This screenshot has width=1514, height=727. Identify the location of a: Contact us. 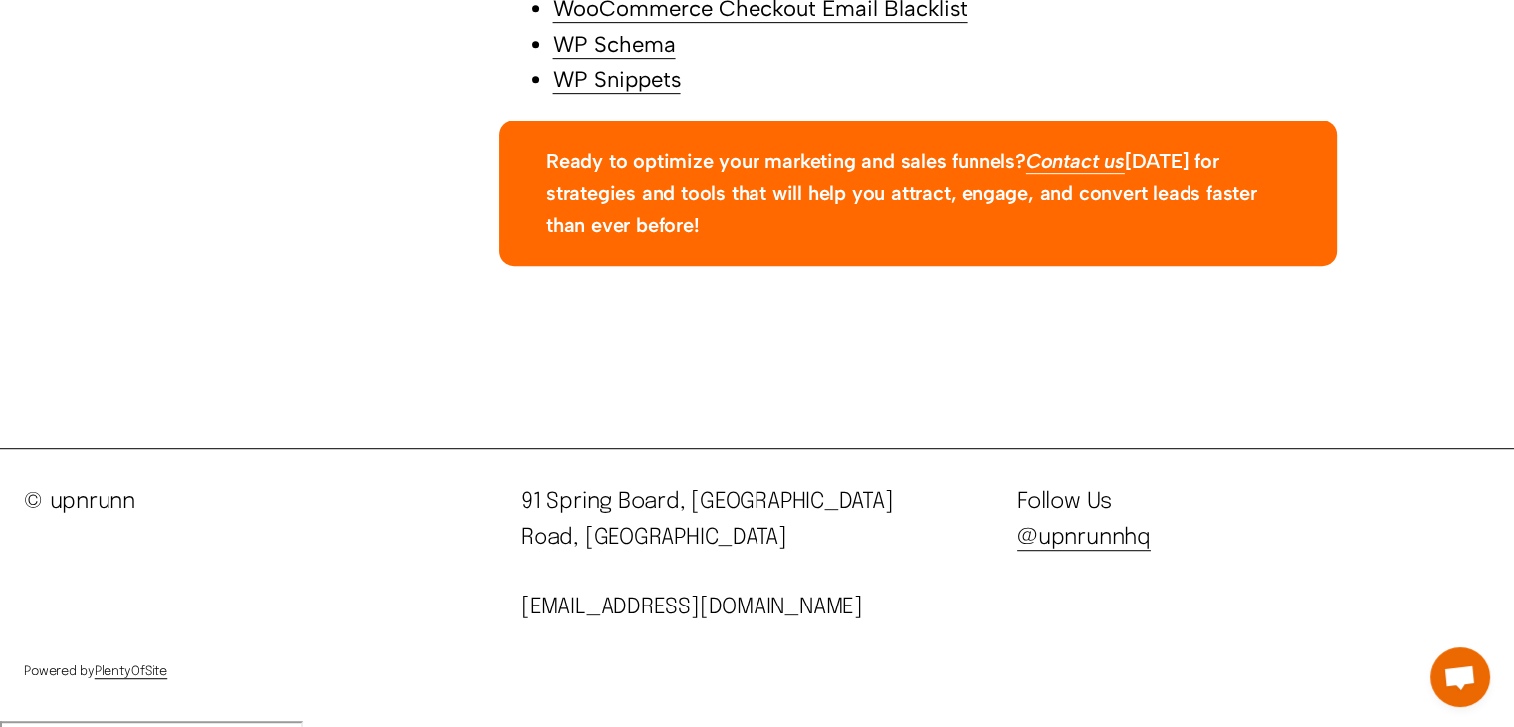
(1075, 161).